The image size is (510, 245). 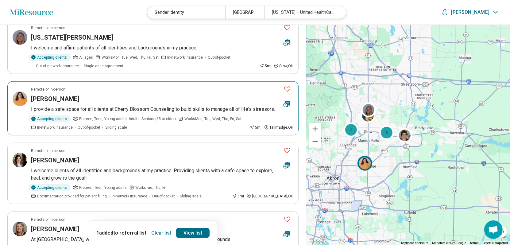 I want to click on p: I welcome clients of all identities and backgrounds at my practice. Providing clients with a safe..., so click(x=162, y=174).